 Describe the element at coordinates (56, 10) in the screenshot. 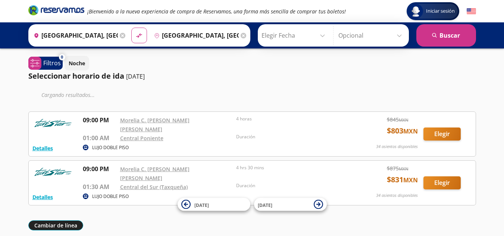

I see `i: Brand Logo` at that location.